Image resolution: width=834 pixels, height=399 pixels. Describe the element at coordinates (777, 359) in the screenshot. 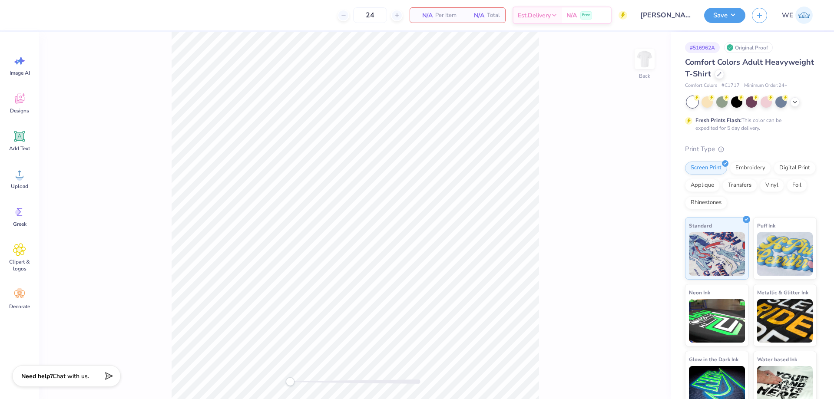

I see `span: Water based Ink` at that location.